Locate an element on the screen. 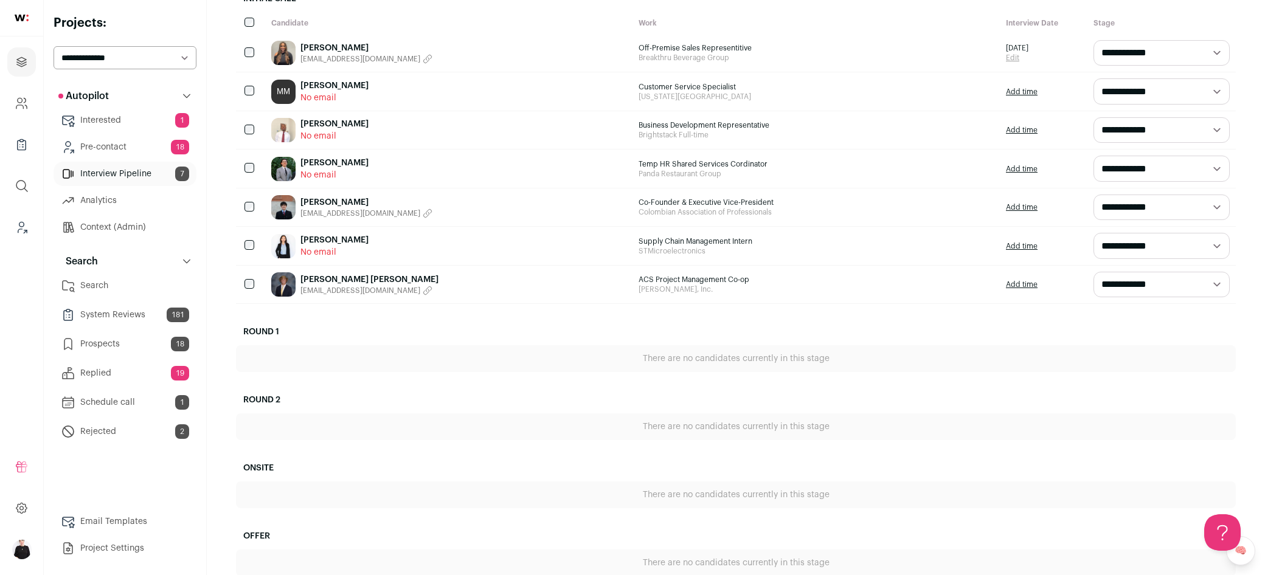  img: 4be16558191027b5511a39d95a6d141b724666bc57c89806a239c9521e66497f.jpg is located at coordinates (283, 207).